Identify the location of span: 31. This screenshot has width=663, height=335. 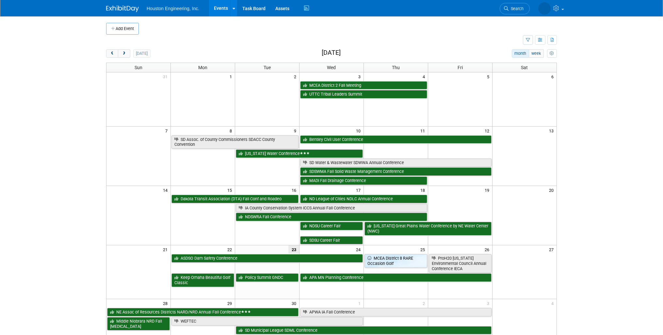
(166, 76).